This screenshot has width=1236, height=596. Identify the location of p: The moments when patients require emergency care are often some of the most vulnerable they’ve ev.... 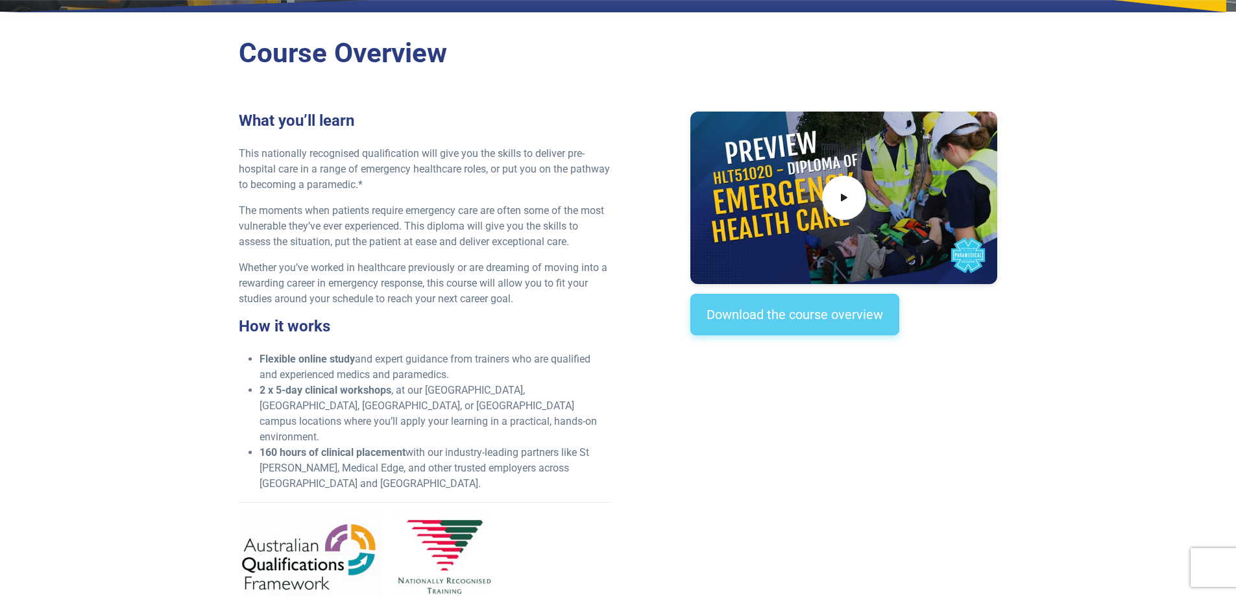
(424, 226).